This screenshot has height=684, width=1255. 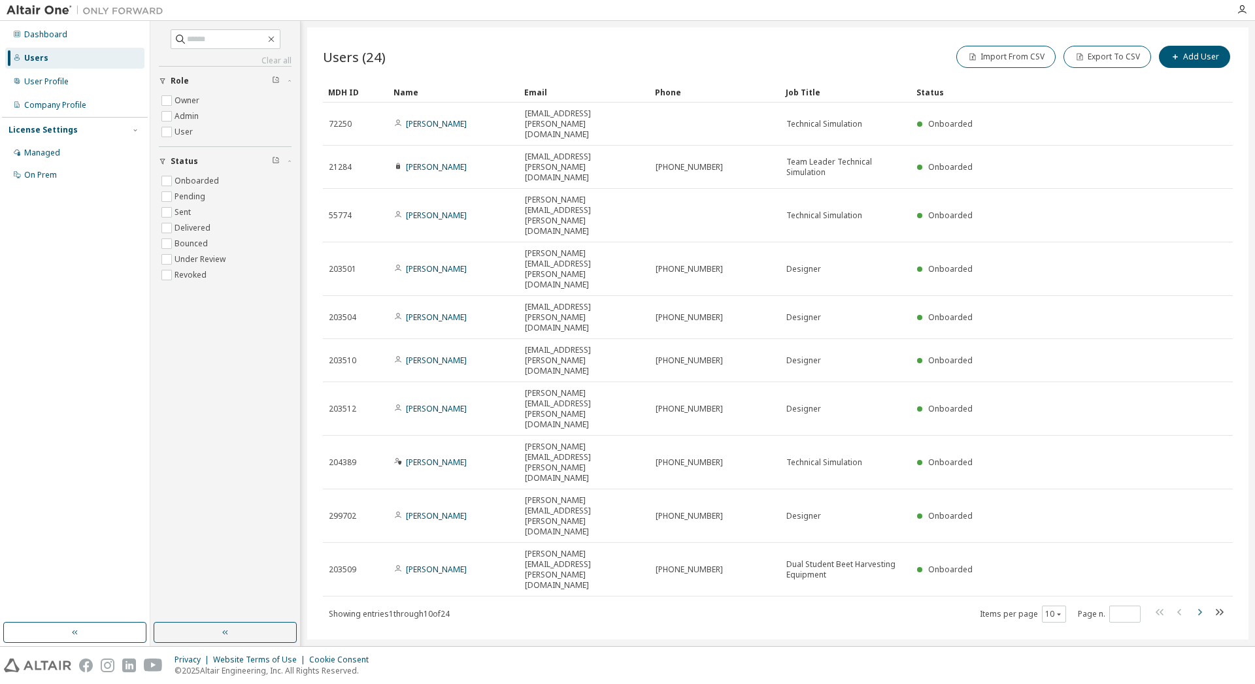 What do you see at coordinates (192, 244) in the screenshot?
I see `label: Bounced` at bounding box center [192, 244].